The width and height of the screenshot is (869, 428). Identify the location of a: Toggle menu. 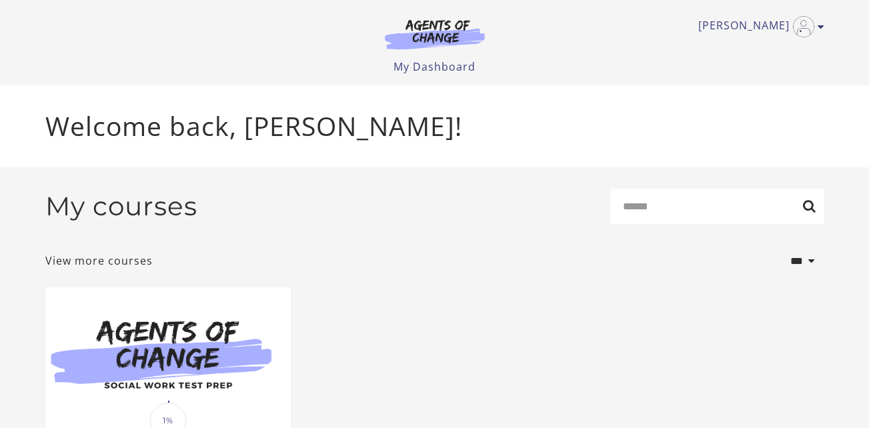
(758, 27).